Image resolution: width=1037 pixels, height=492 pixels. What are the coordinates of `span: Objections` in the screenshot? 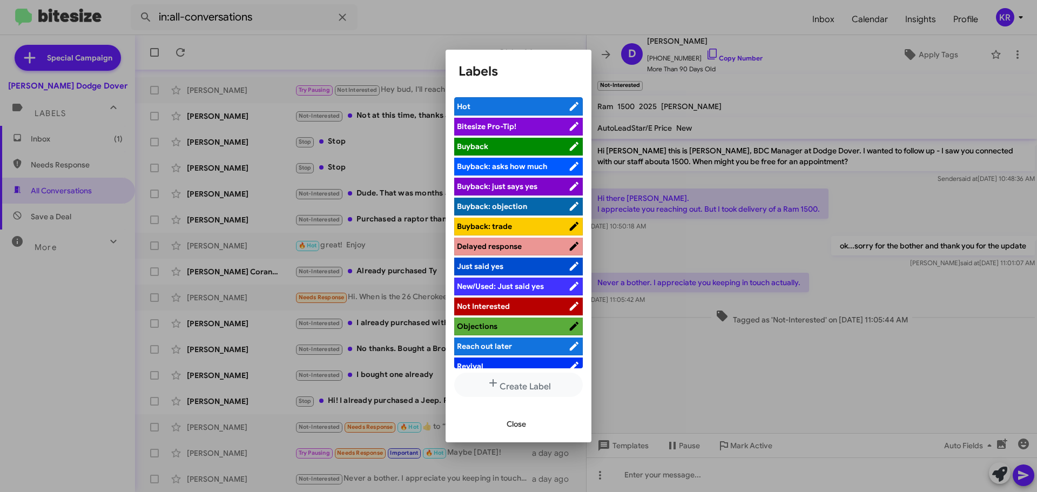 It's located at (477, 326).